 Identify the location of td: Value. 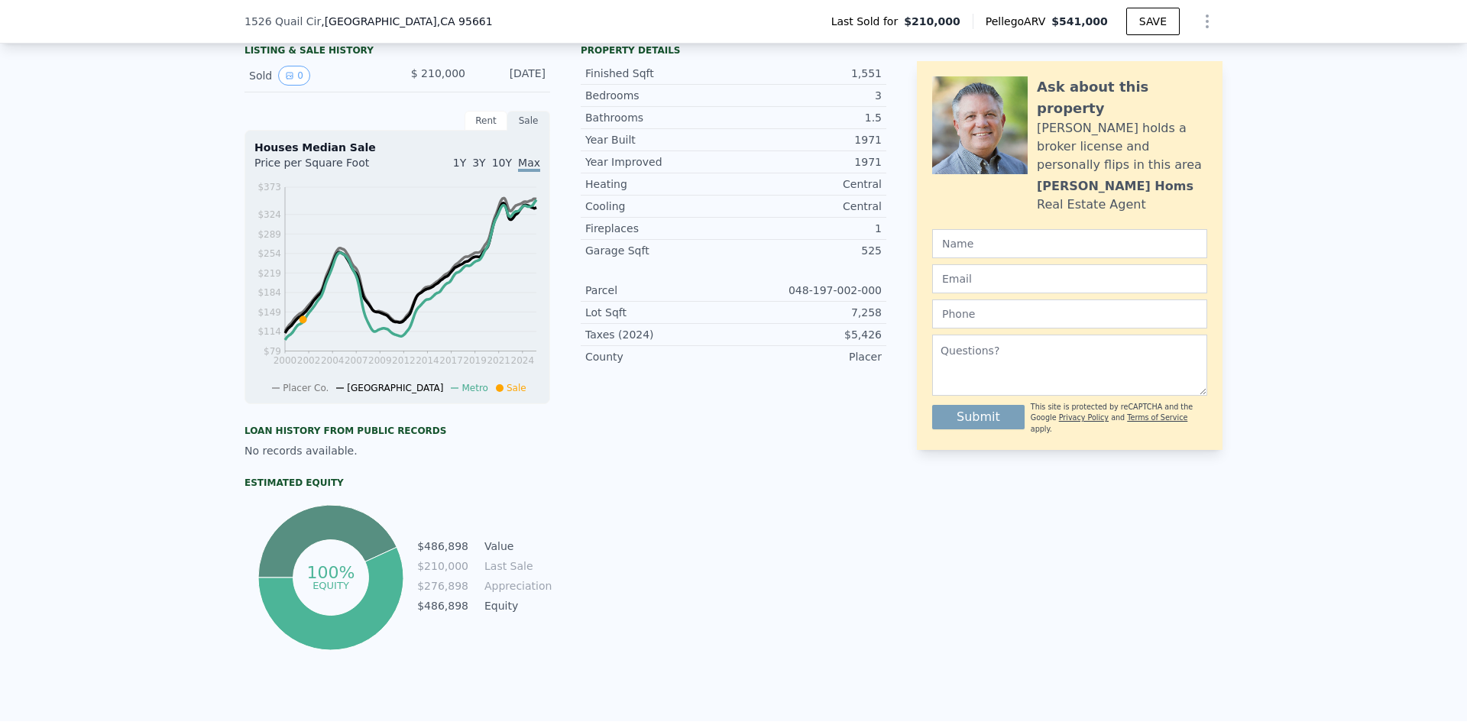
(516, 546).